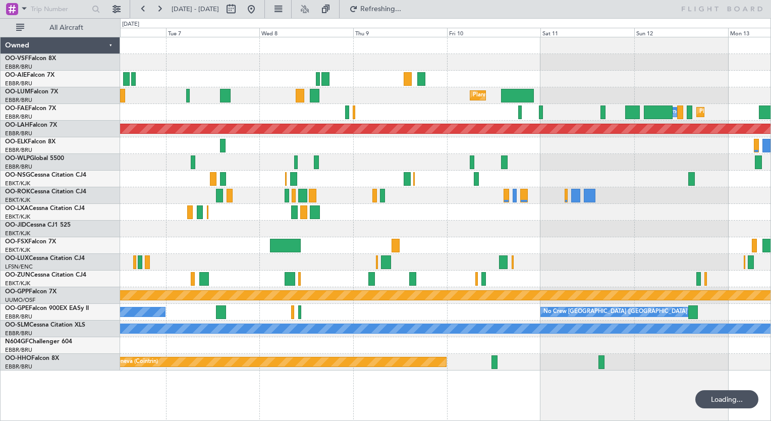 The image size is (771, 421). What do you see at coordinates (30, 75) in the screenshot?
I see `a: OO-AIEFalcon 7X` at bounding box center [30, 75].